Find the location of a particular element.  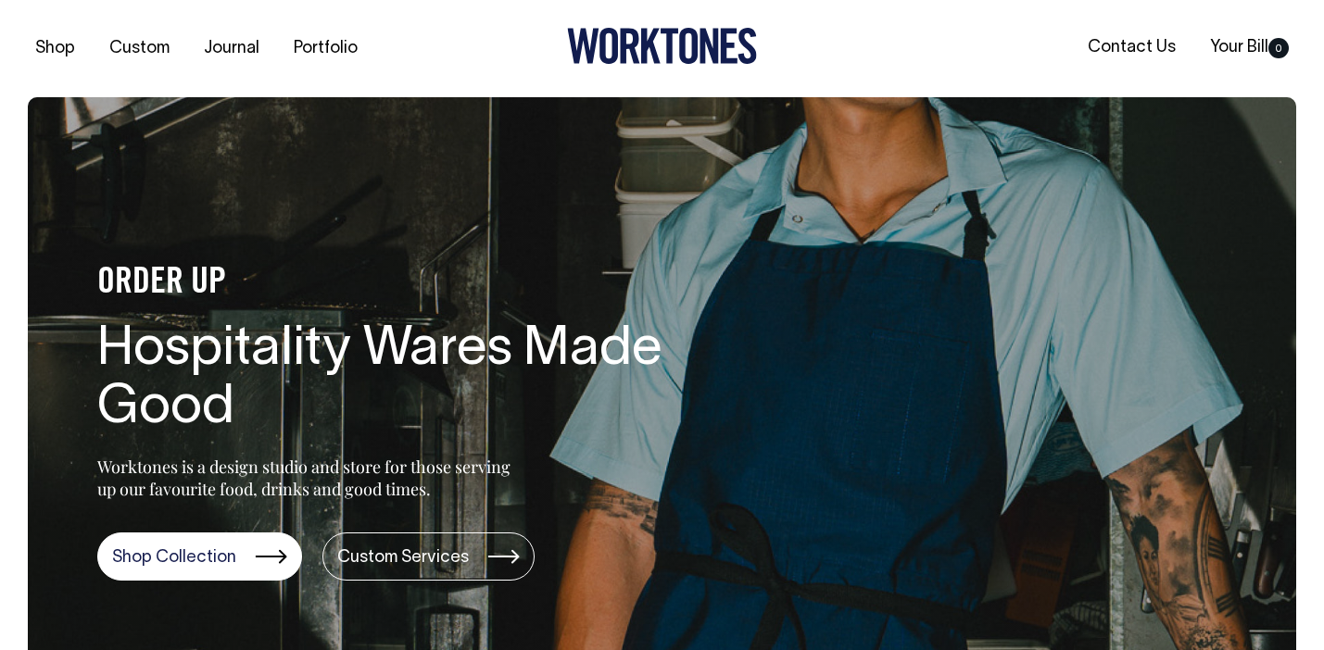

a: Custom Services is located at coordinates (428, 557).